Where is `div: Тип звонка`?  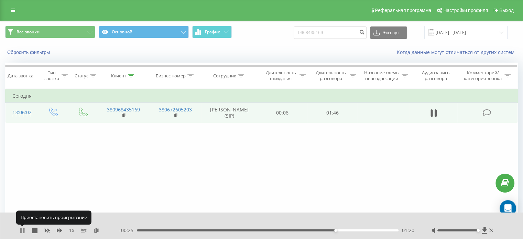
div: Тип звонка is located at coordinates (51, 76).